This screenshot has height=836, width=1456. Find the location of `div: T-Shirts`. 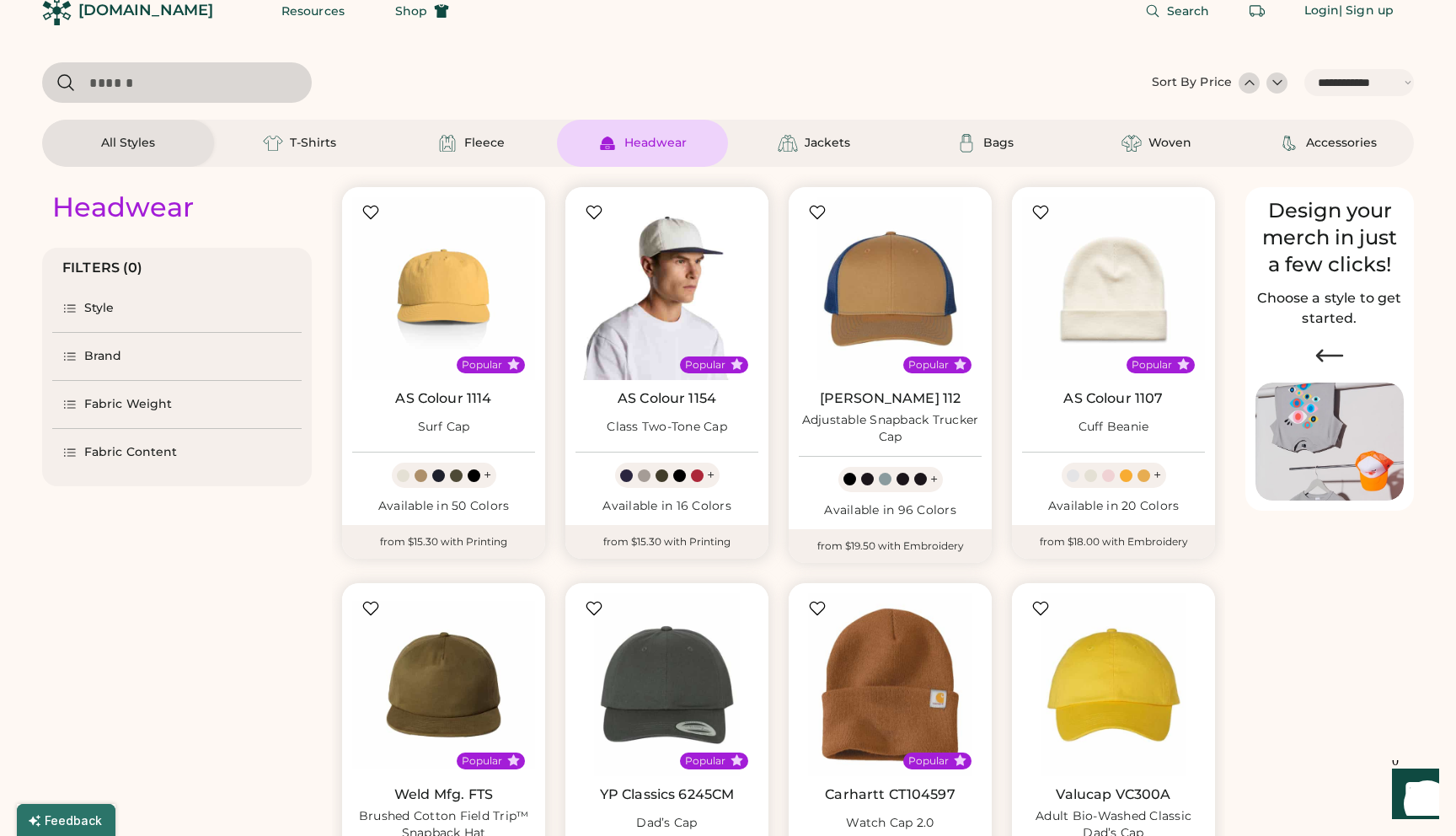

div: T-Shirts is located at coordinates (313, 143).